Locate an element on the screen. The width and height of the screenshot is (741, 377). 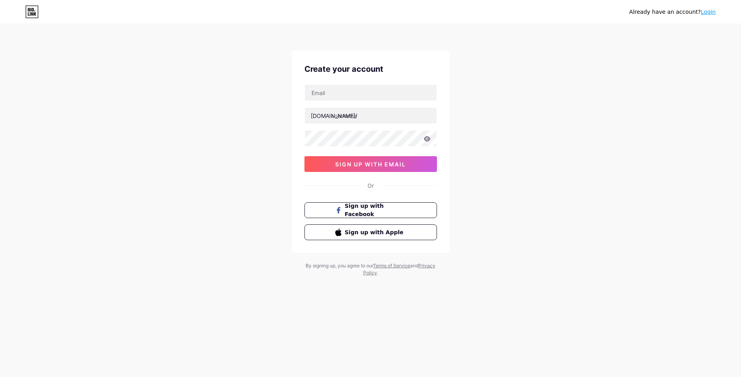
a: Terms of Service is located at coordinates (392, 265).